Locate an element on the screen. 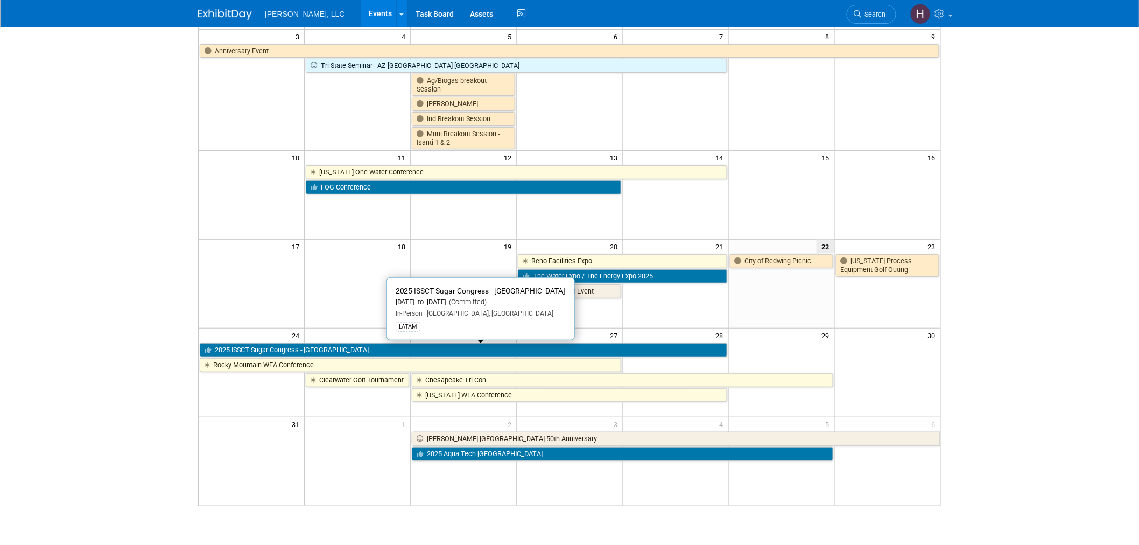 Image resolution: width=1139 pixels, height=545 pixels. span: 16 is located at coordinates (934, 157).